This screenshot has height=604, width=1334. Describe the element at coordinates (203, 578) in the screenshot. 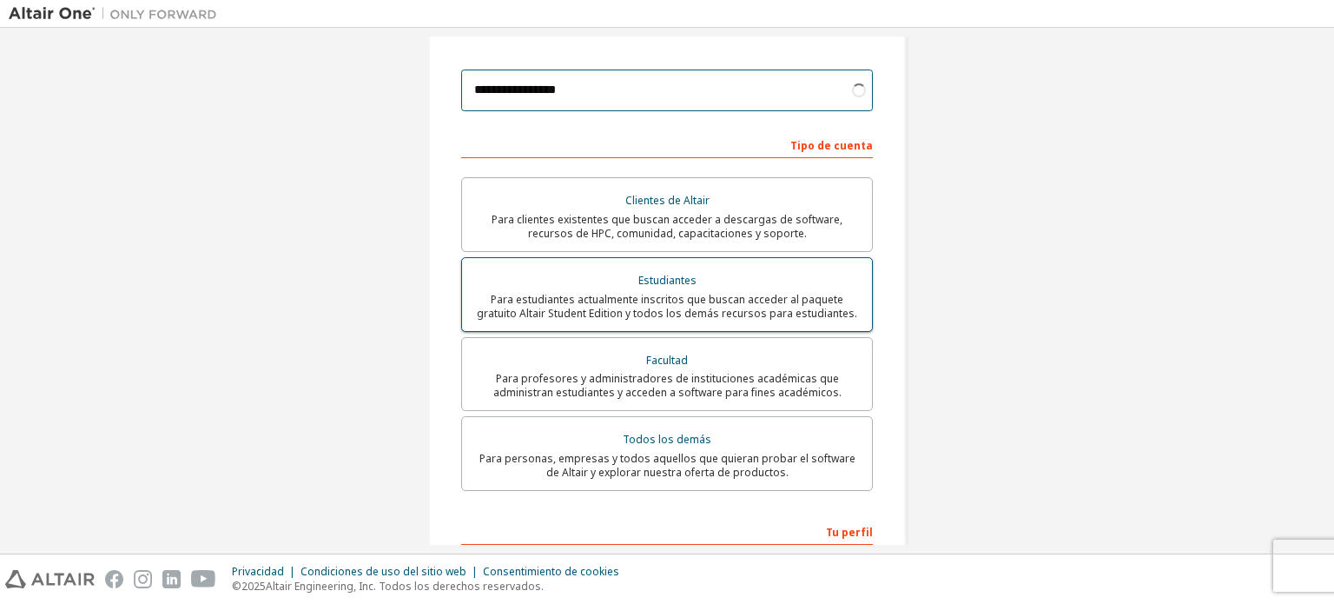

I see `img: youtube.svg` at that location.